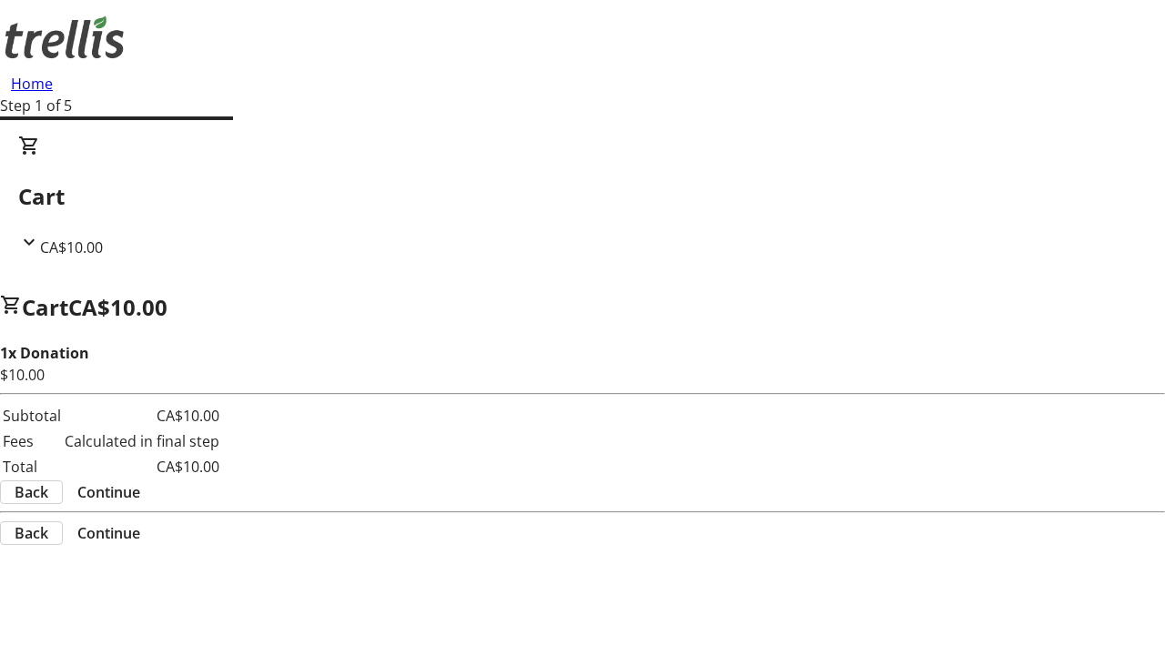 Image resolution: width=1165 pixels, height=655 pixels. I want to click on span: Cart, so click(45, 307).